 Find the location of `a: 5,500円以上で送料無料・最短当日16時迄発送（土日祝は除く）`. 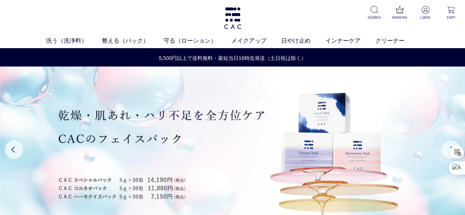

a: 5,500円以上で送料無料・最短当日16時迄発送（土日祝は除く） is located at coordinates (232, 58).